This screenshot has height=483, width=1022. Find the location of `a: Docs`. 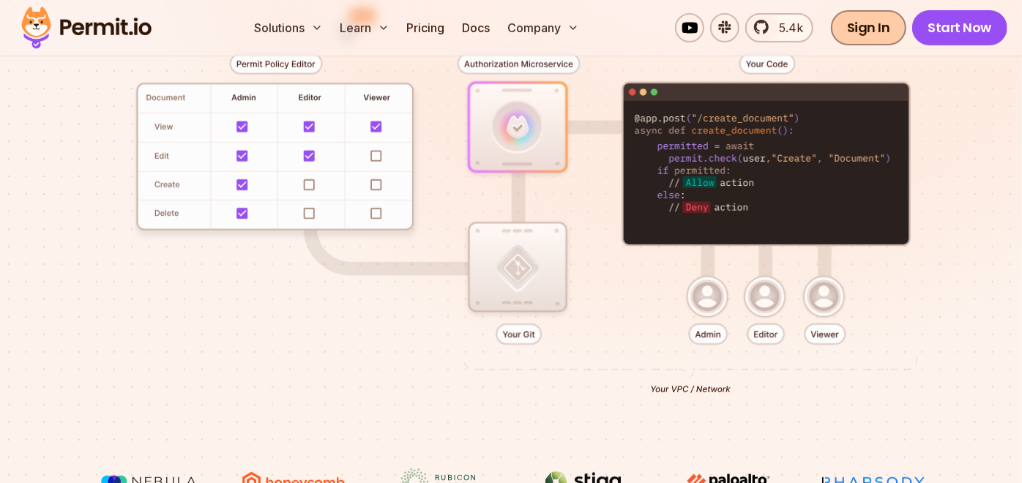

a: Docs is located at coordinates (476, 28).